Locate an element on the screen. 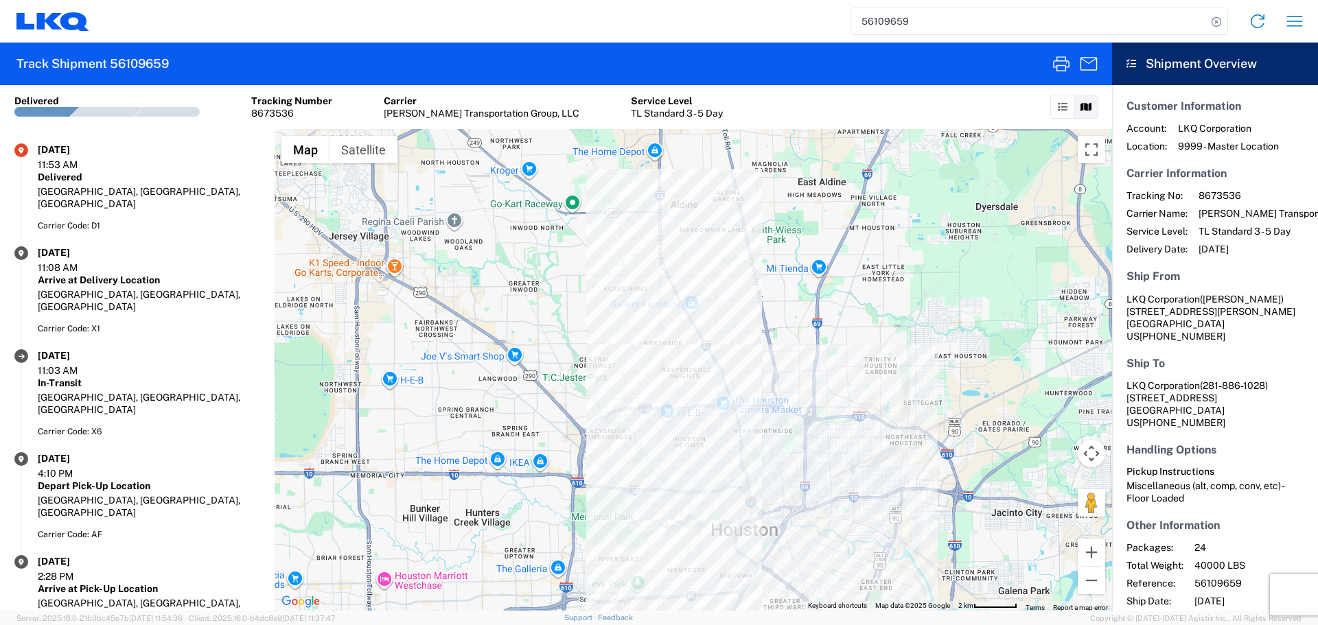 The width and height of the screenshot is (1318, 625). div: Carrier Code: D1 is located at coordinates (149, 226).